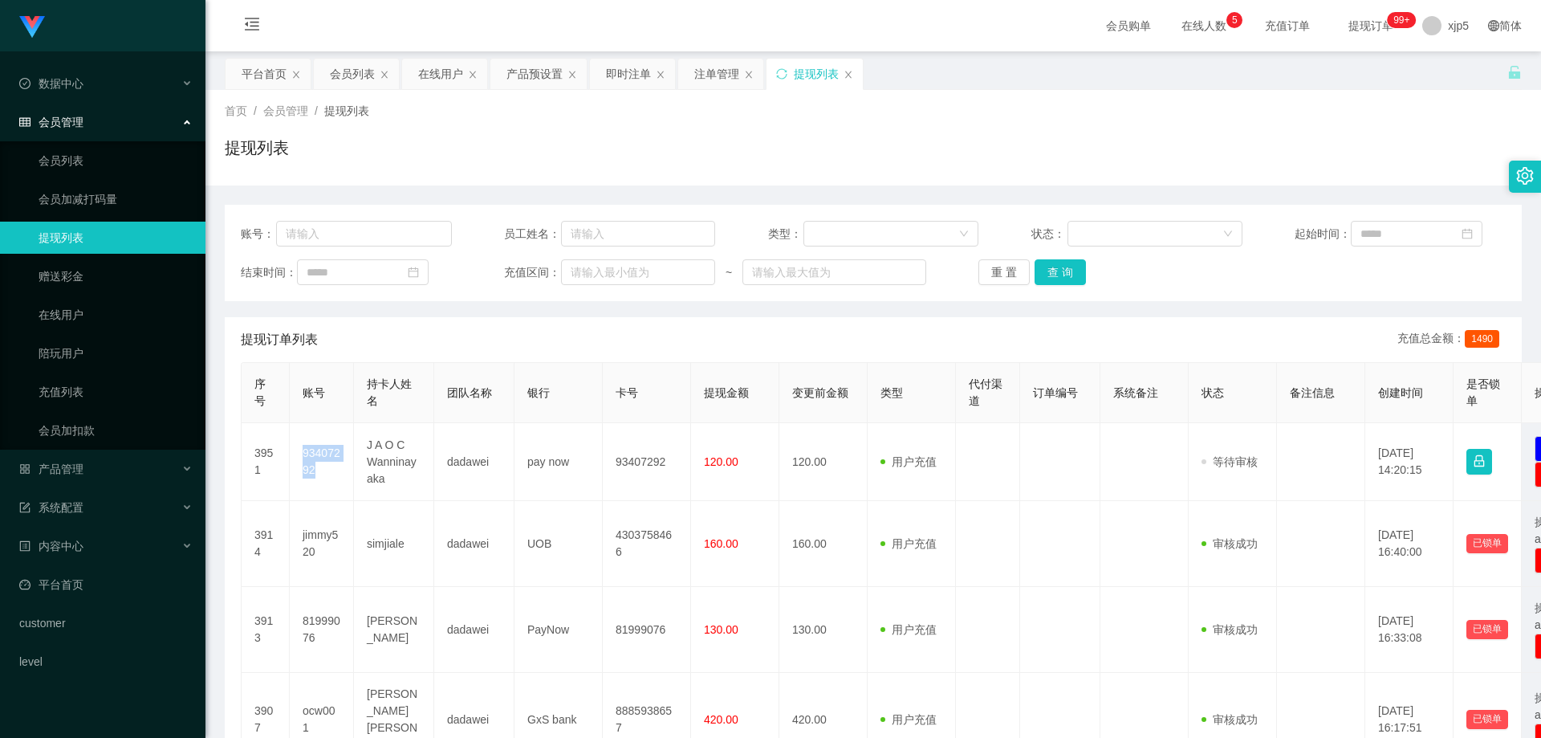 This screenshot has height=738, width=1541. I want to click on div: 在线用户, so click(441, 74).